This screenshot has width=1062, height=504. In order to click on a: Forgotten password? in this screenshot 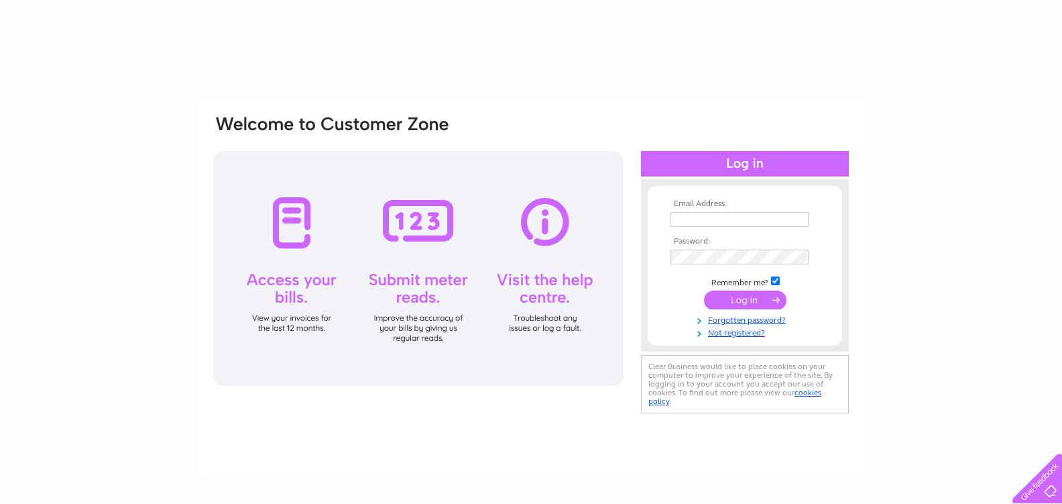, I will do `click(746, 318)`.